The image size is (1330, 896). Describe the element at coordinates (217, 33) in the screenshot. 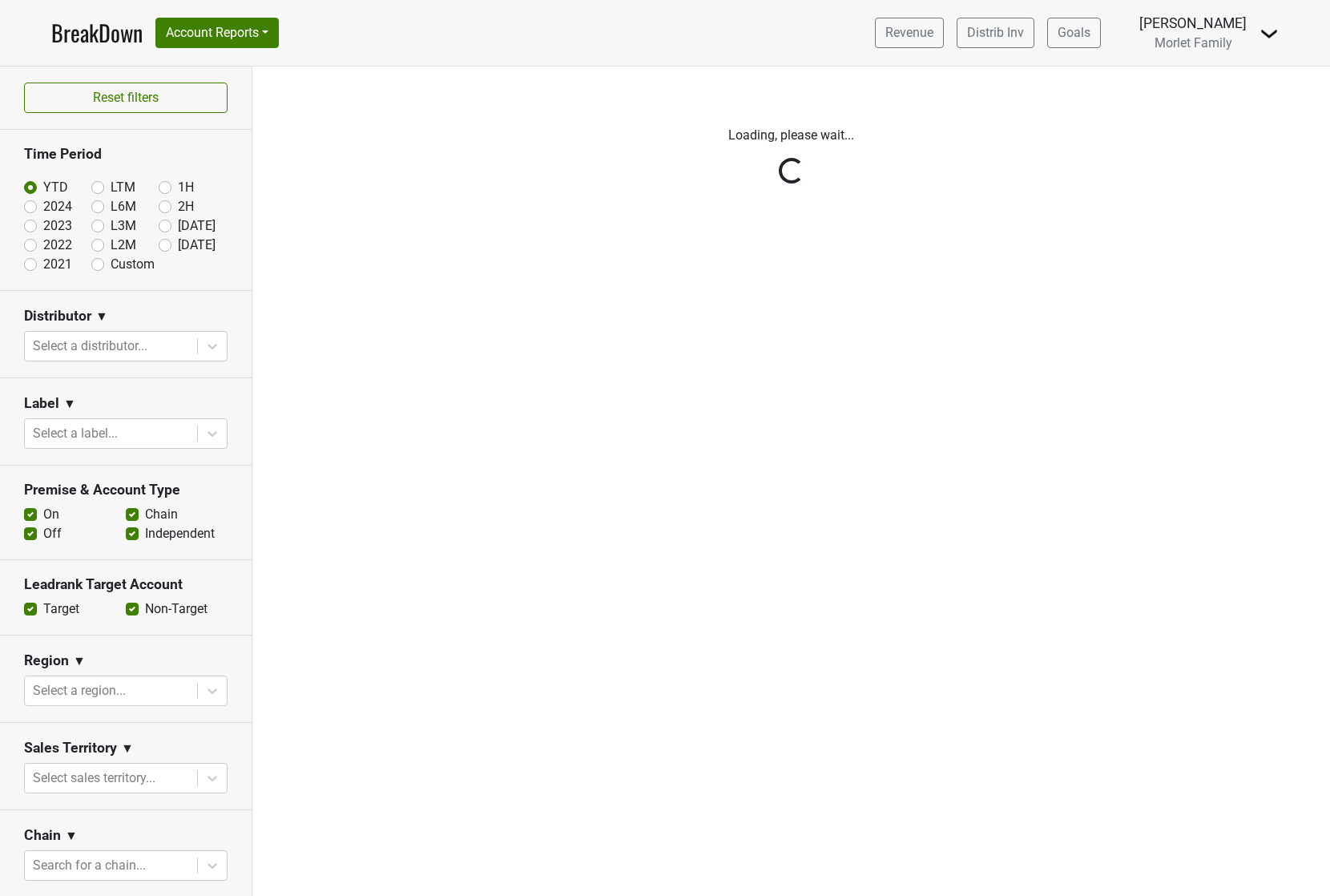

I see `button: Account Reports` at that location.